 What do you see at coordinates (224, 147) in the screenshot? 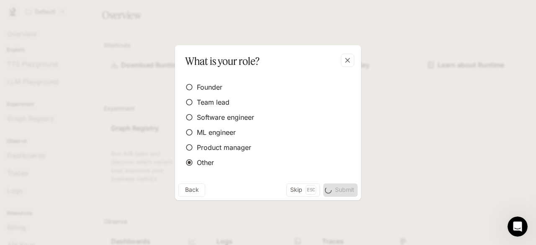
I see `span: Product manager` at bounding box center [224, 147].